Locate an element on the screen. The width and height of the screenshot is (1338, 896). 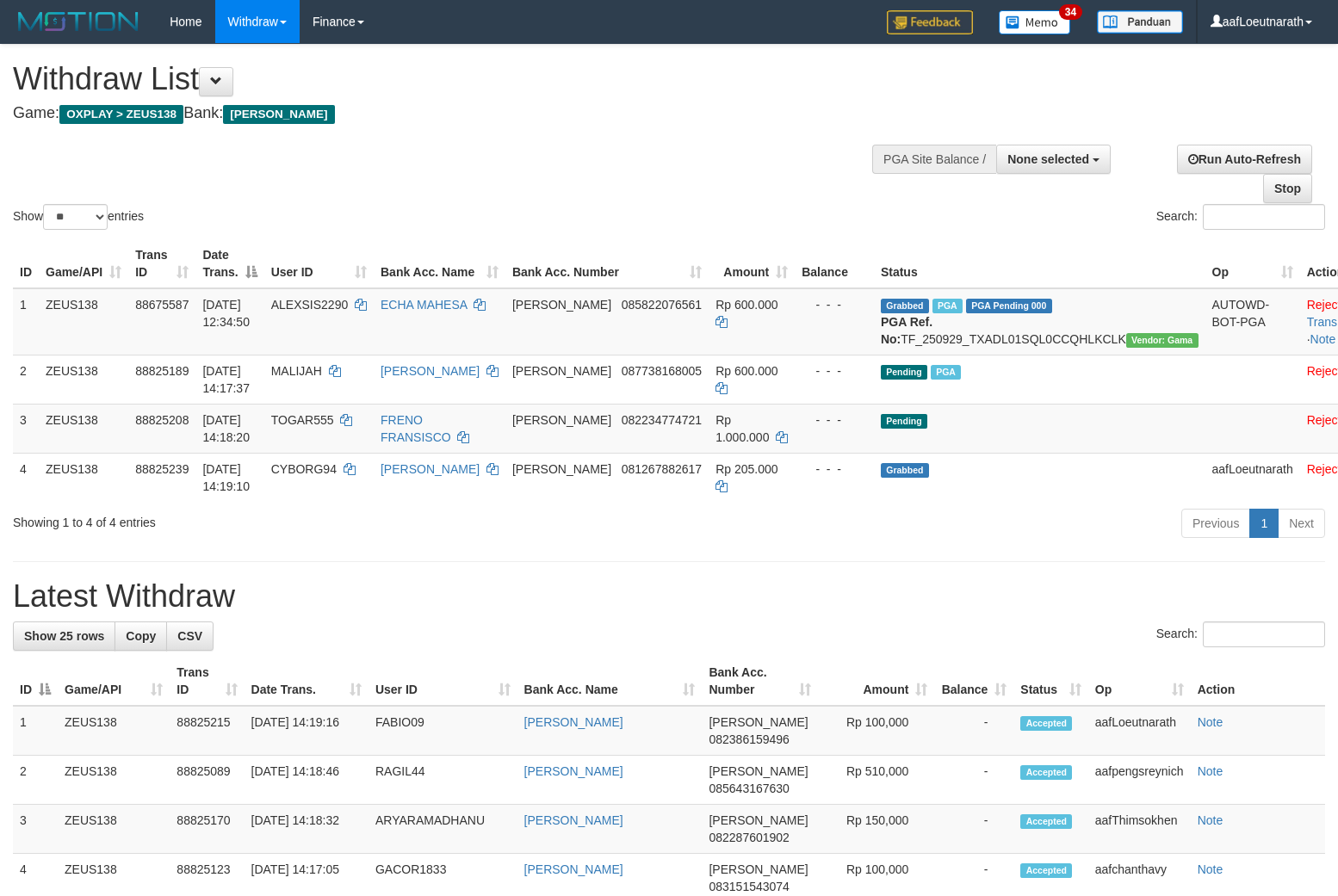
td: Rp 150,000 is located at coordinates (875, 829).